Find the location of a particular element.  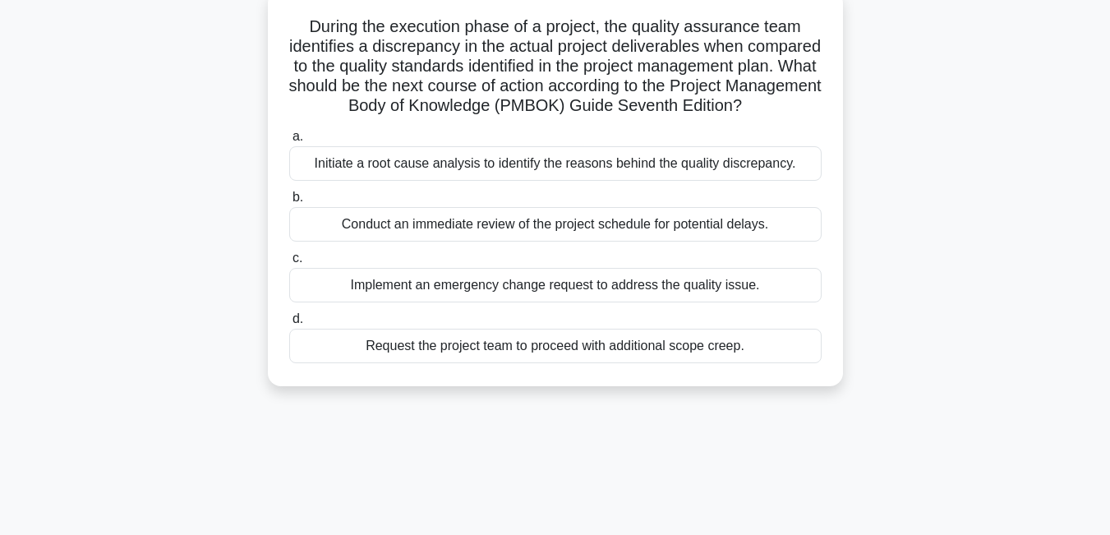

span: a. is located at coordinates (298, 136).